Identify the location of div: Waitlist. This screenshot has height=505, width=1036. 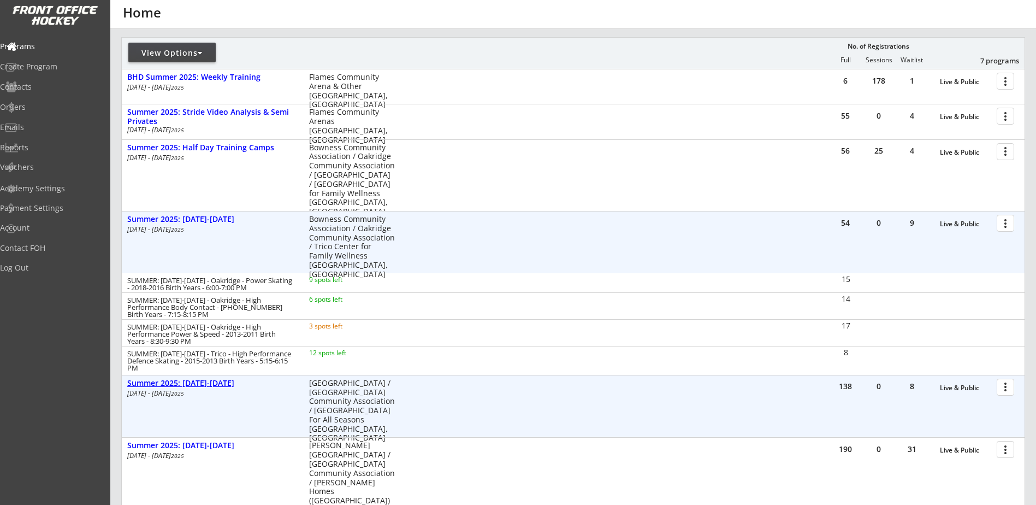
(912, 60).